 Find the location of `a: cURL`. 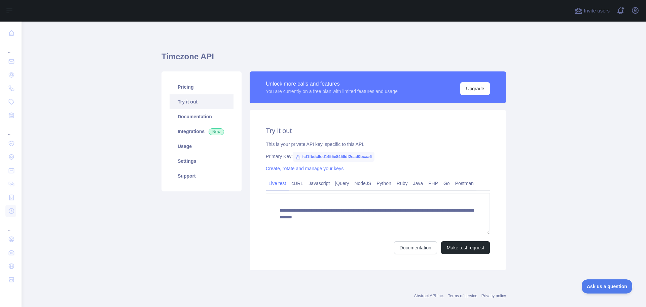

a: cURL is located at coordinates (297, 183).